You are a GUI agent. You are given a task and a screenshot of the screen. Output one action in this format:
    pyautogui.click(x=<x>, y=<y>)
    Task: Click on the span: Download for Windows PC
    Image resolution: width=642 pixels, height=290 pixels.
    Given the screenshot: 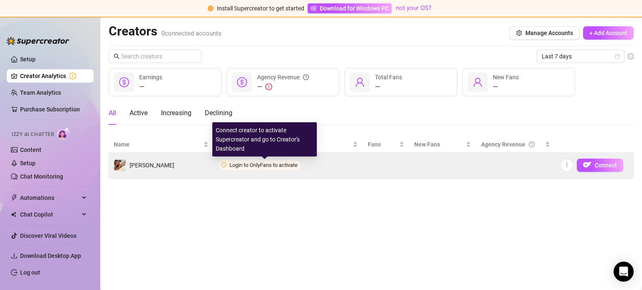 What is the action you would take?
    pyautogui.click(x=354, y=8)
    